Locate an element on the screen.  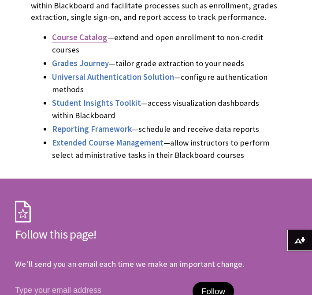
li: —allow instructors to perform select administrative tasks in their Blackboard courses is located at coordinates (167, 149).